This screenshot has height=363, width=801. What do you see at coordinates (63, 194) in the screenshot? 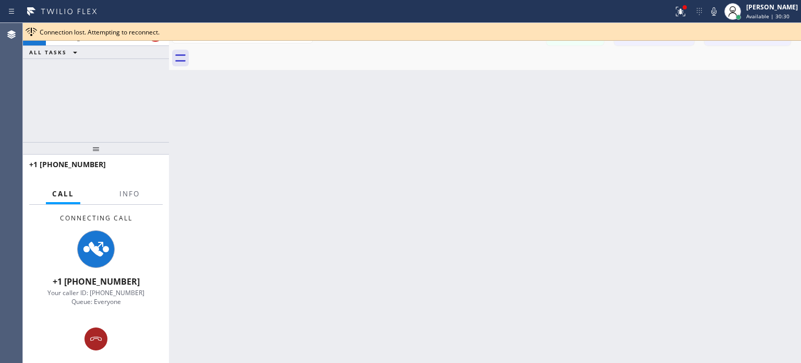
I see `span: Call` at bounding box center [63, 194].